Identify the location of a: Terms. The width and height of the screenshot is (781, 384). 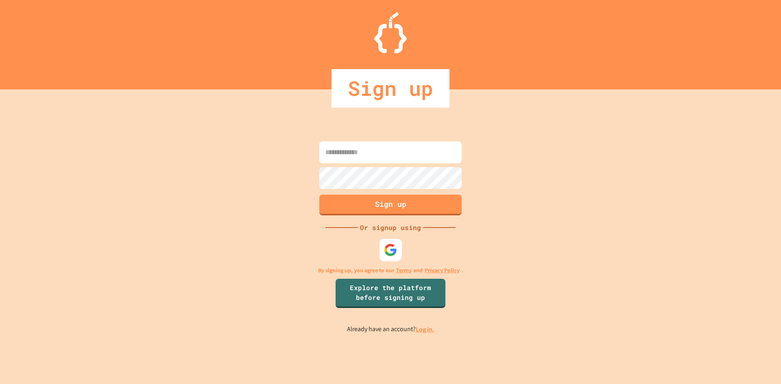
(404, 271).